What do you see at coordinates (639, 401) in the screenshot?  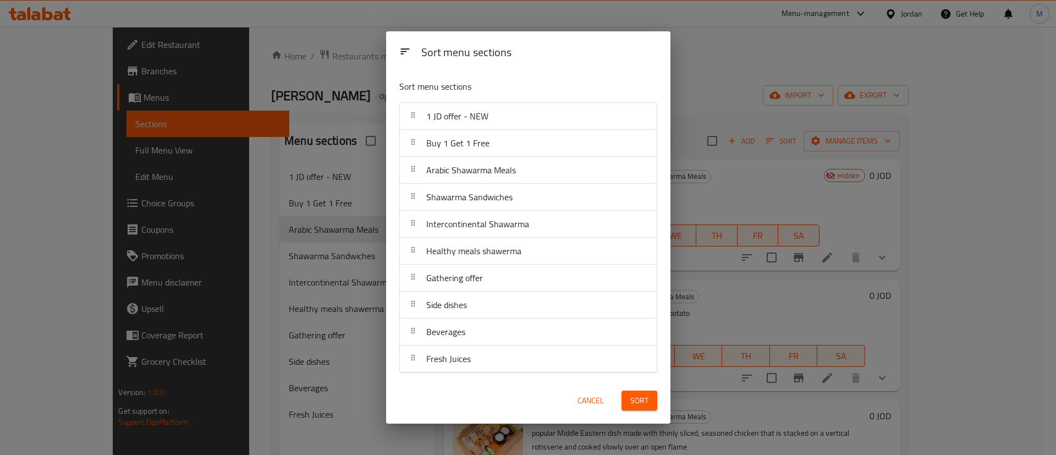 I see `span: Sort` at bounding box center [639, 401].